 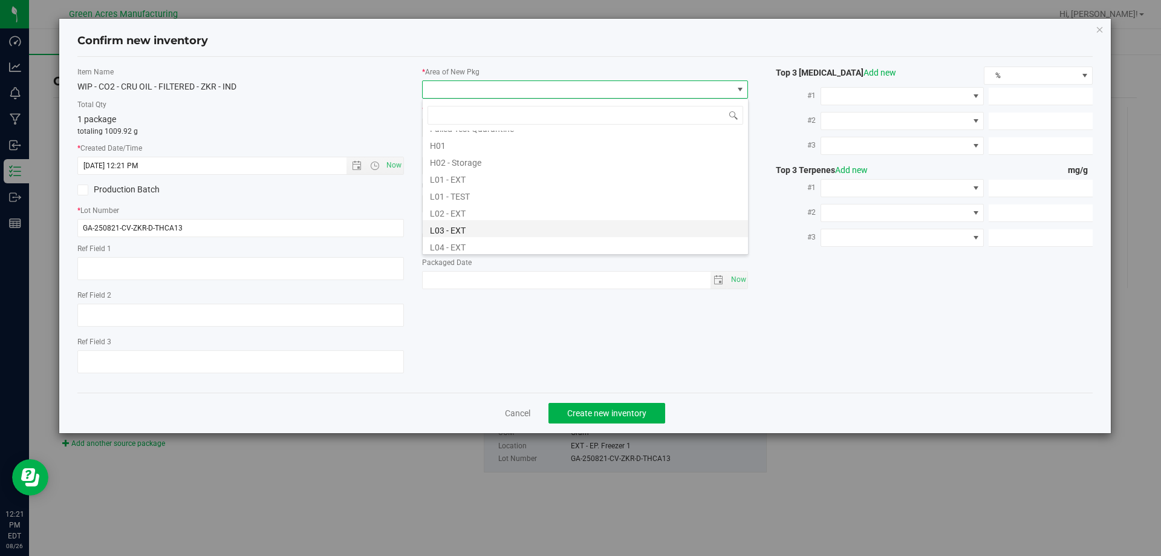 What do you see at coordinates (817, 170) in the screenshot?
I see `span: Top 3 Terpenes` at bounding box center [817, 170].